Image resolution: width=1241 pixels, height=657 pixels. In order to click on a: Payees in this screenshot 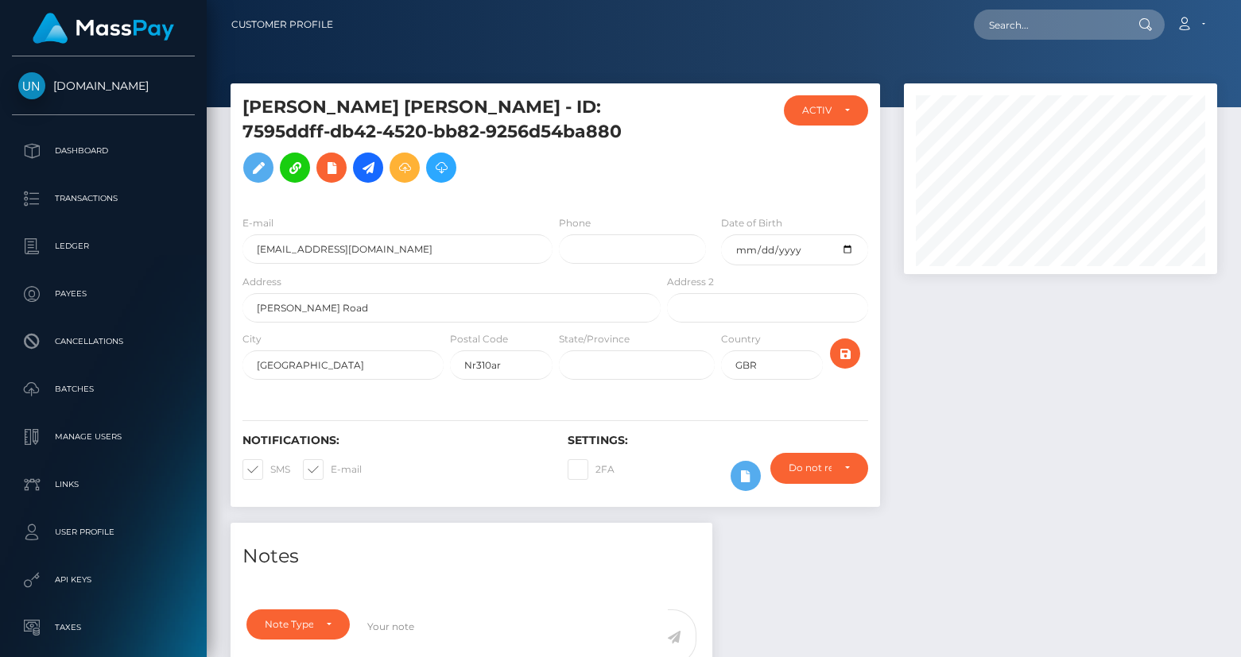, I will do `click(103, 294)`.